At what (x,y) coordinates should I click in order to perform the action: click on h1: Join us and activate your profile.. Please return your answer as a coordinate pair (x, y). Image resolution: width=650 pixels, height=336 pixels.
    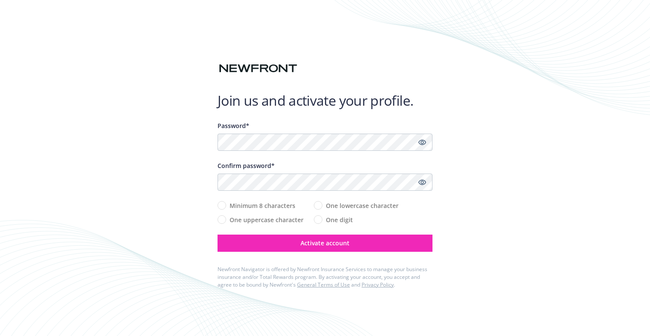
    Looking at the image, I should click on (325, 101).